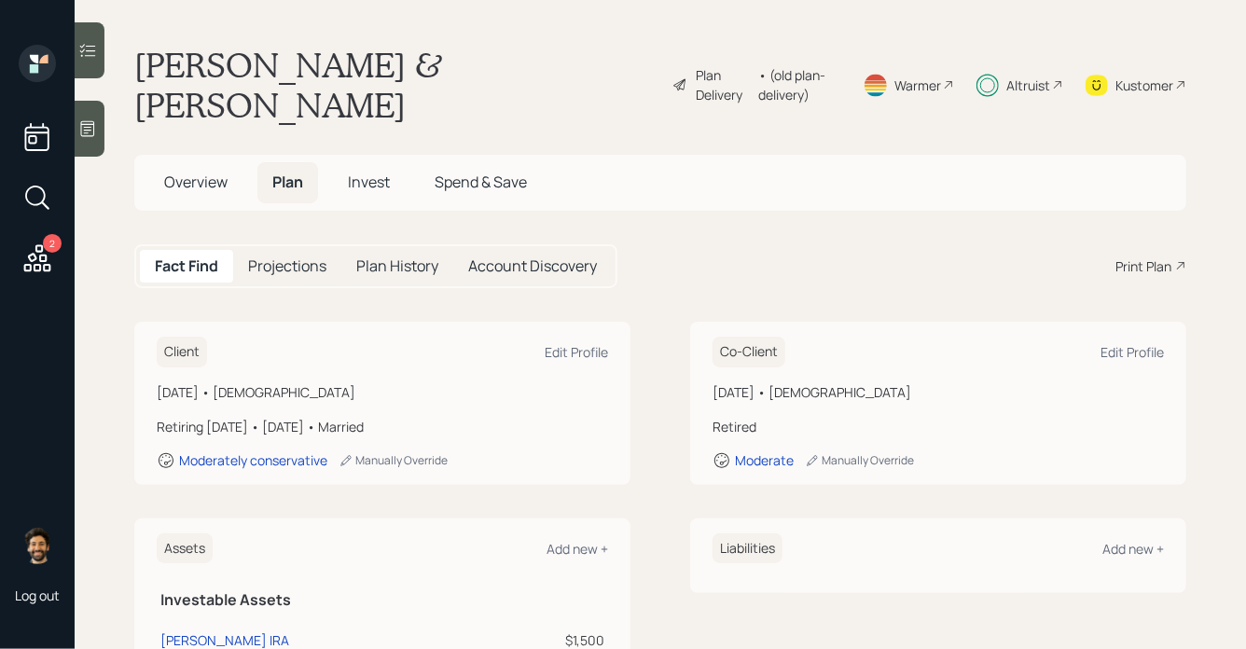  Describe the element at coordinates (938, 426) in the screenshot. I see `div: Retired` at that location.